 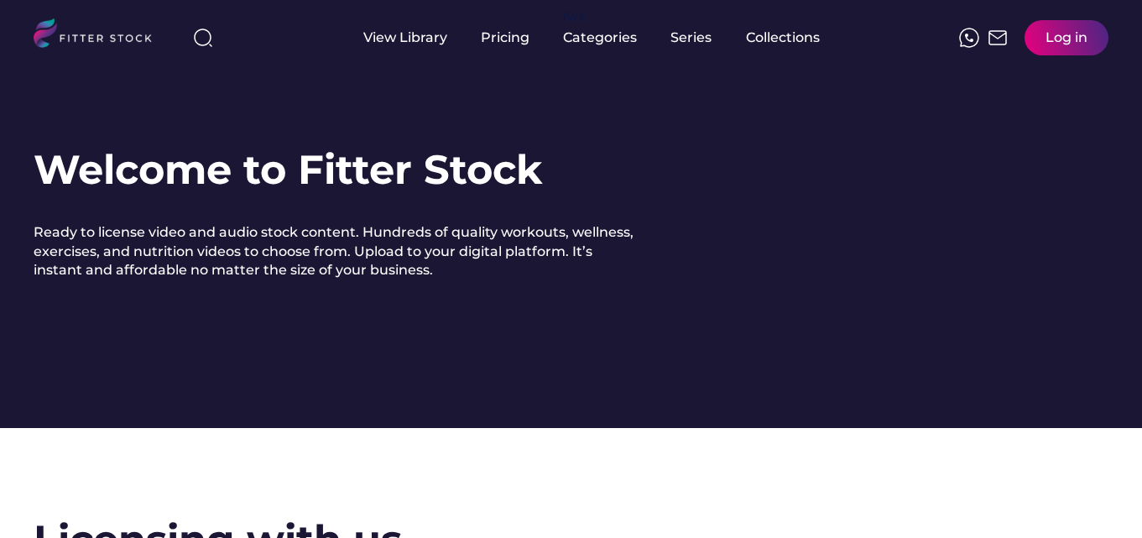 I want to click on div: Log in, so click(x=1066, y=38).